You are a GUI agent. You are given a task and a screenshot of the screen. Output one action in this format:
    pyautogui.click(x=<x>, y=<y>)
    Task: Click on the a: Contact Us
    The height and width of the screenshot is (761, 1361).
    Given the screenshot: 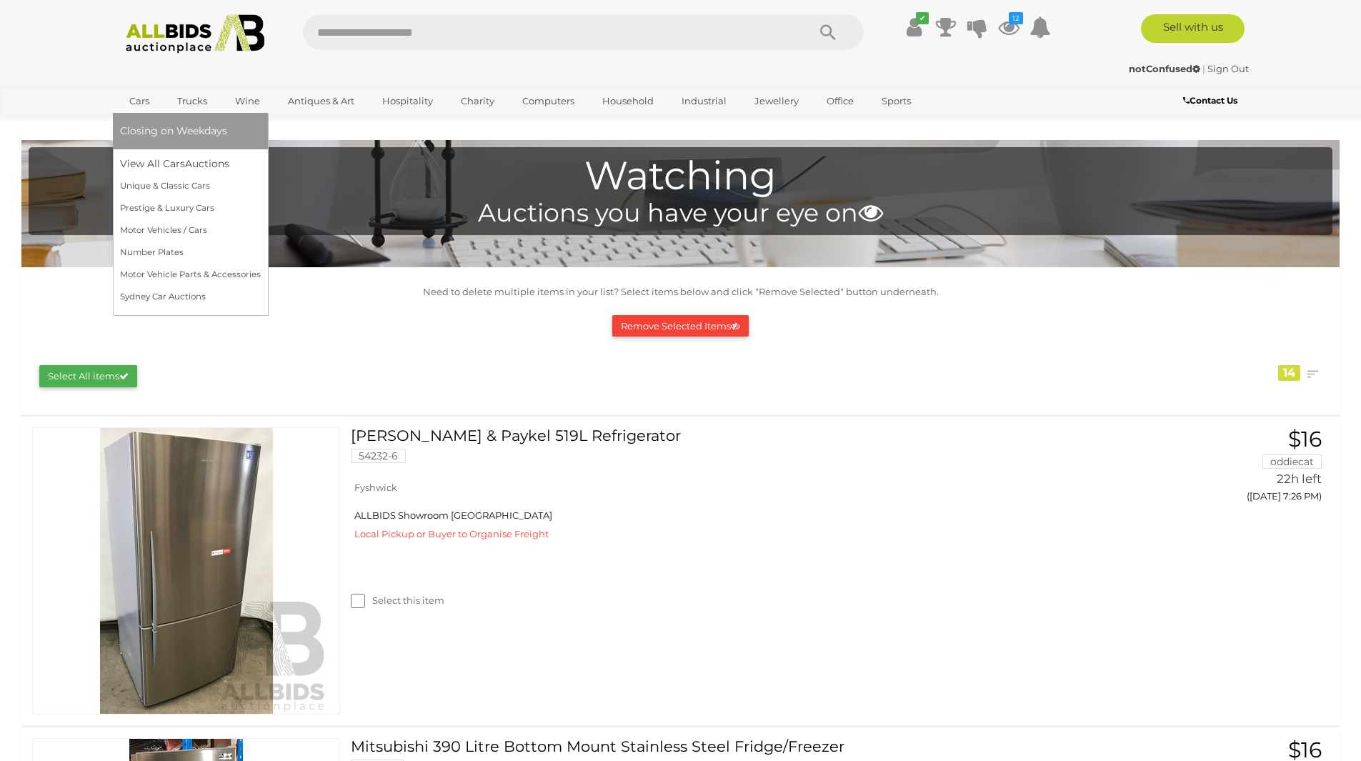 What is the action you would take?
    pyautogui.click(x=1212, y=101)
    